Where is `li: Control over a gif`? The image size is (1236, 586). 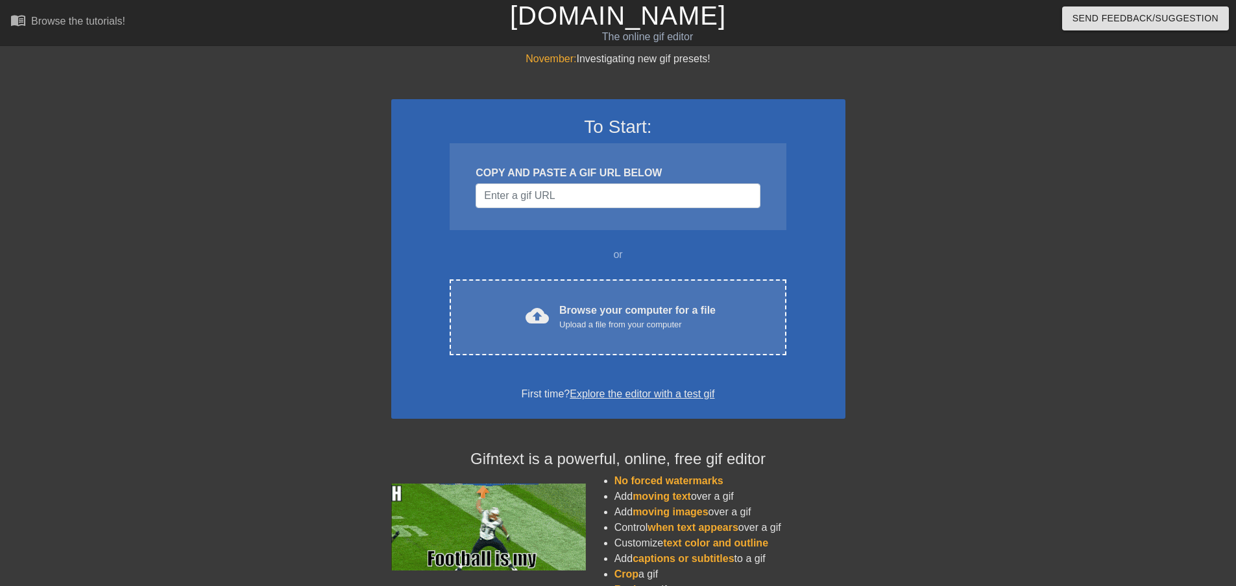 li: Control over a gif is located at coordinates (730, 528).